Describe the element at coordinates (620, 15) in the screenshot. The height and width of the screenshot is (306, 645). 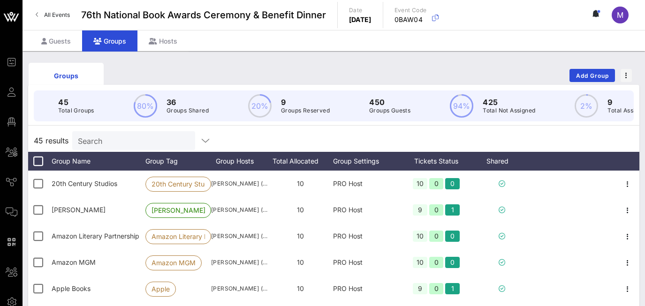
I see `div: M` at that location.